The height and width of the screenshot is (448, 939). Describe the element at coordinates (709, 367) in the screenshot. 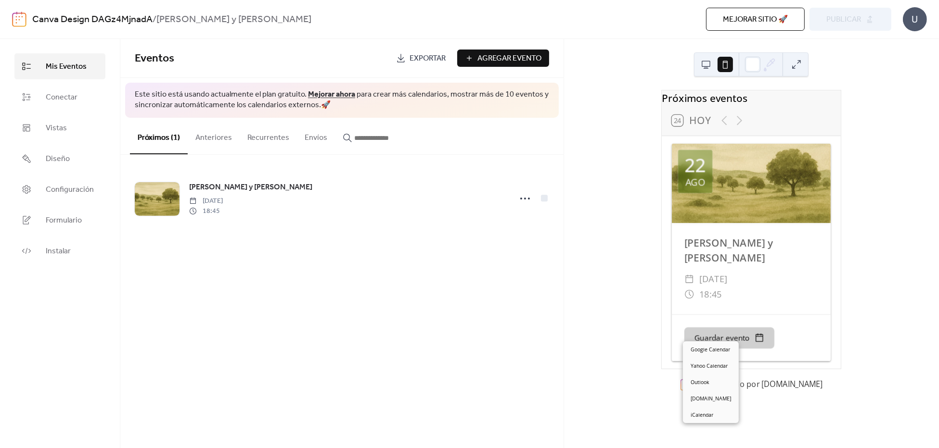

I see `span: Yahoo Calendar` at that location.